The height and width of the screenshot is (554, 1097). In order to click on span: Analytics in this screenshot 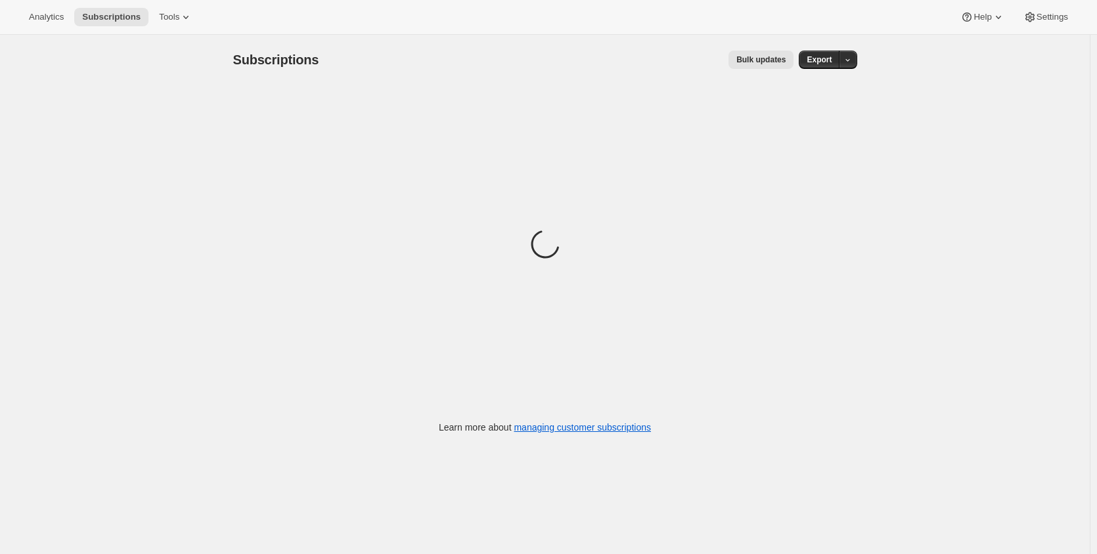, I will do `click(46, 17)`.